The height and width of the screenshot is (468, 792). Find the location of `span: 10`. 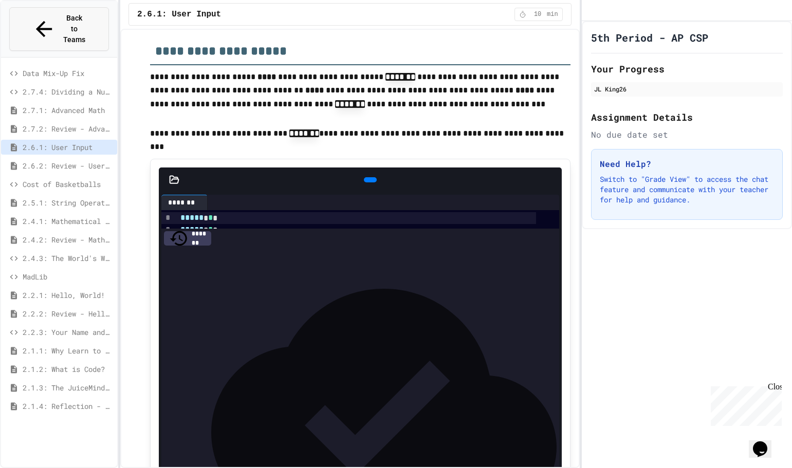

span: 10 is located at coordinates (538, 14).